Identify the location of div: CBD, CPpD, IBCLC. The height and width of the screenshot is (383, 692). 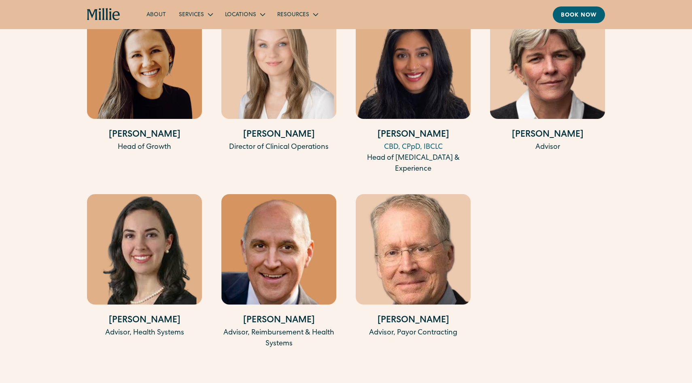
(413, 147).